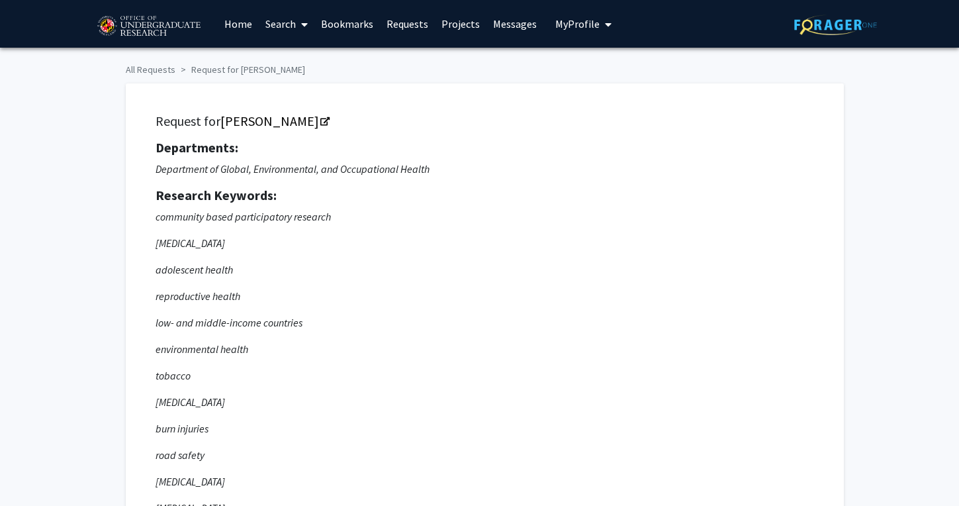 The width and height of the screenshot is (959, 506). Describe the element at coordinates (293, 169) in the screenshot. I see `i: Department of Global, Environmental, and Occupational Health` at that location.